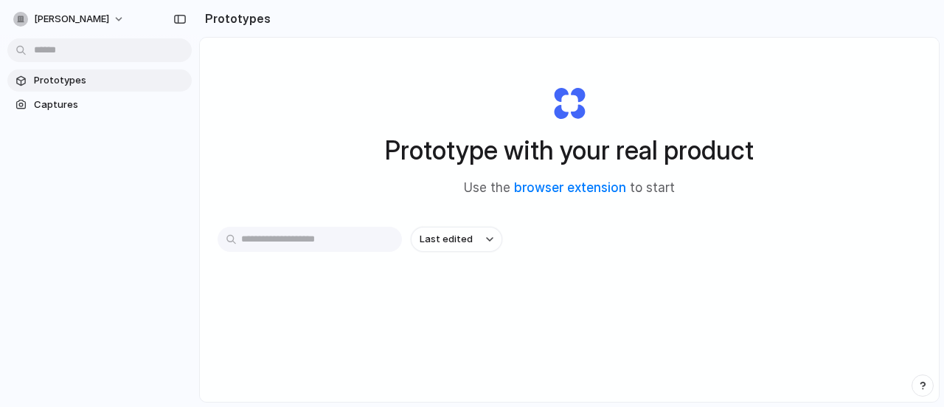 This screenshot has width=944, height=407. What do you see at coordinates (100, 105) in the screenshot?
I see `a: Captures` at bounding box center [100, 105].